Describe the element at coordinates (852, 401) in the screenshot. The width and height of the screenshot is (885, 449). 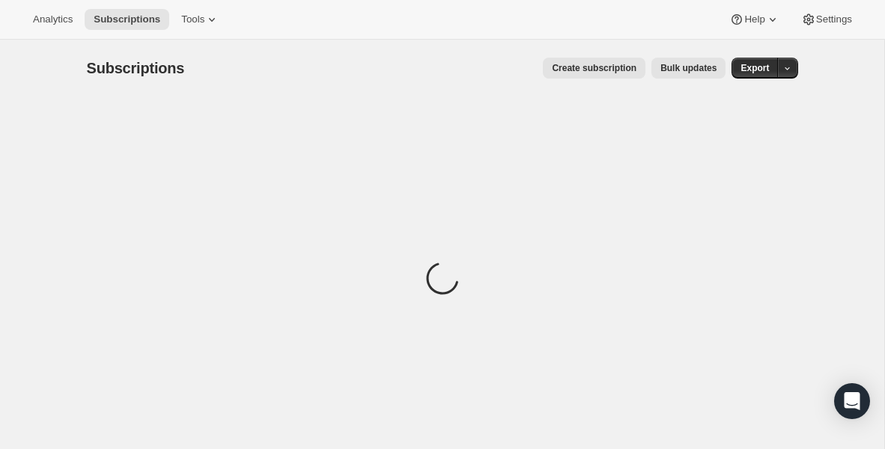
I see `div: Open Intercom Messenger` at that location.